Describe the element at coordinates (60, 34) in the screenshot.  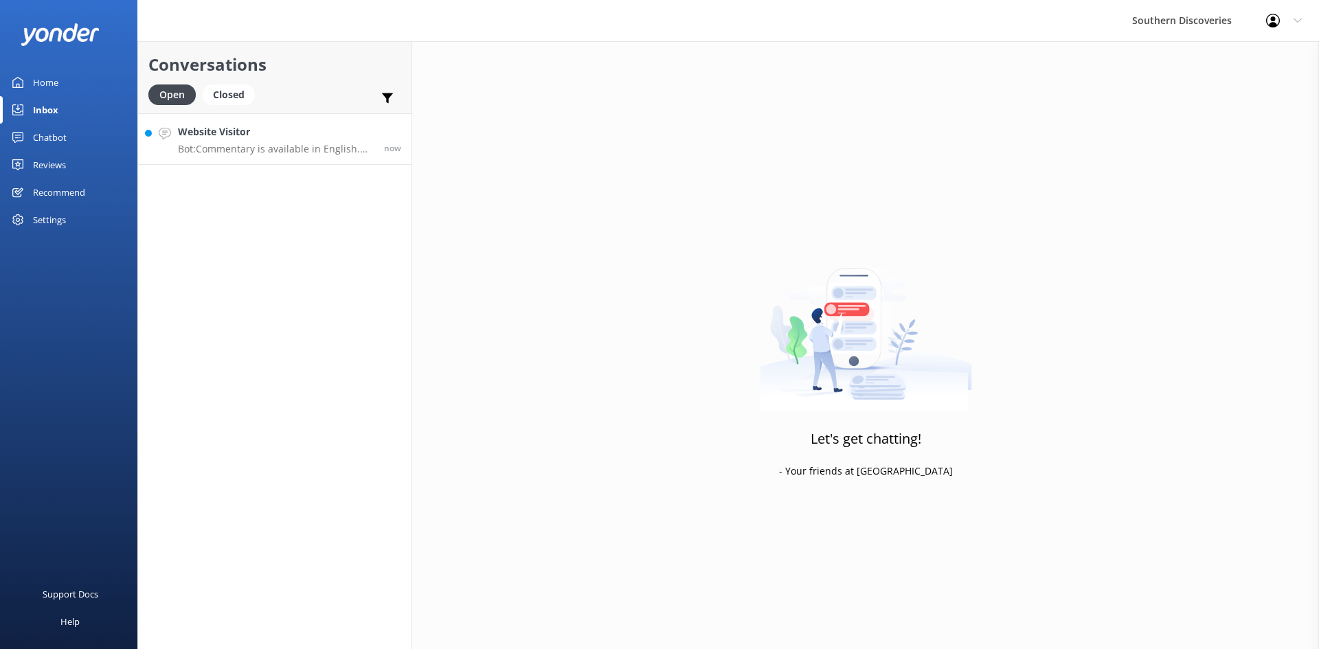
I see `img: yonder-white-logo.png` at that location.